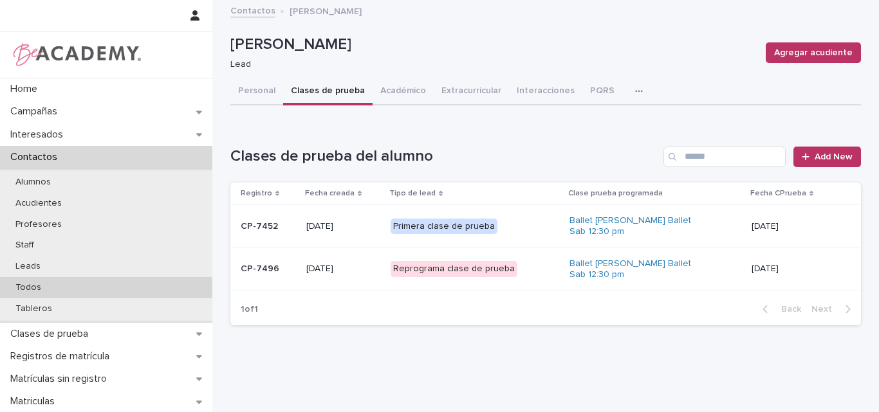 The image size is (879, 412). What do you see at coordinates (61, 379) in the screenshot?
I see `p: Matrículas sin registro` at bounding box center [61, 379].